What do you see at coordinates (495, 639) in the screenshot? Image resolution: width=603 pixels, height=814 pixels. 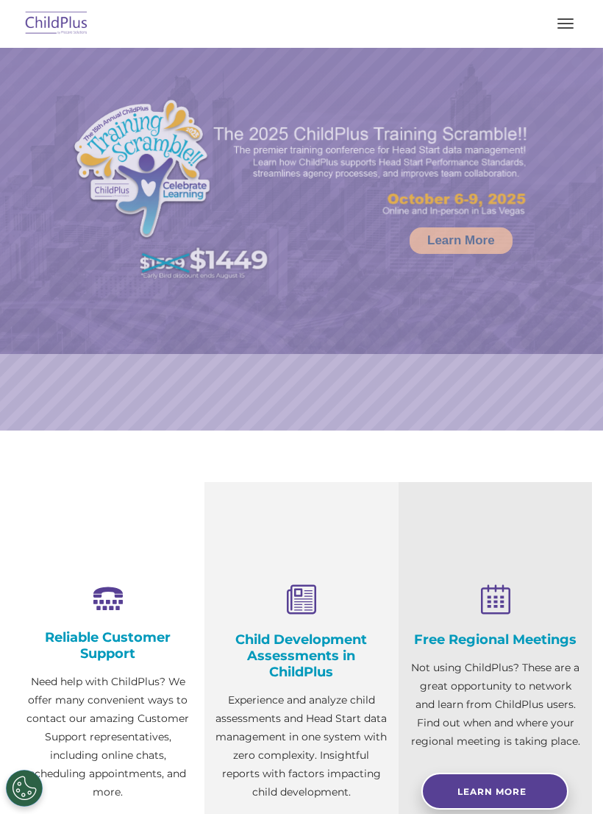 I see `h4: Free Regional Meetings` at bounding box center [495, 639].